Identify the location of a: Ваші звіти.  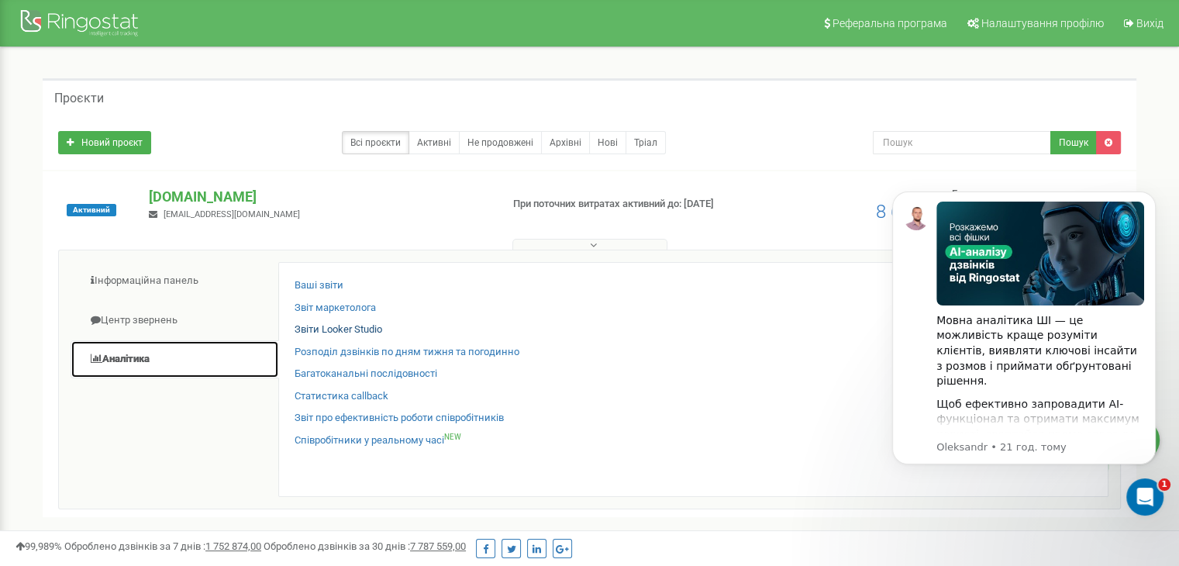
(319, 285).